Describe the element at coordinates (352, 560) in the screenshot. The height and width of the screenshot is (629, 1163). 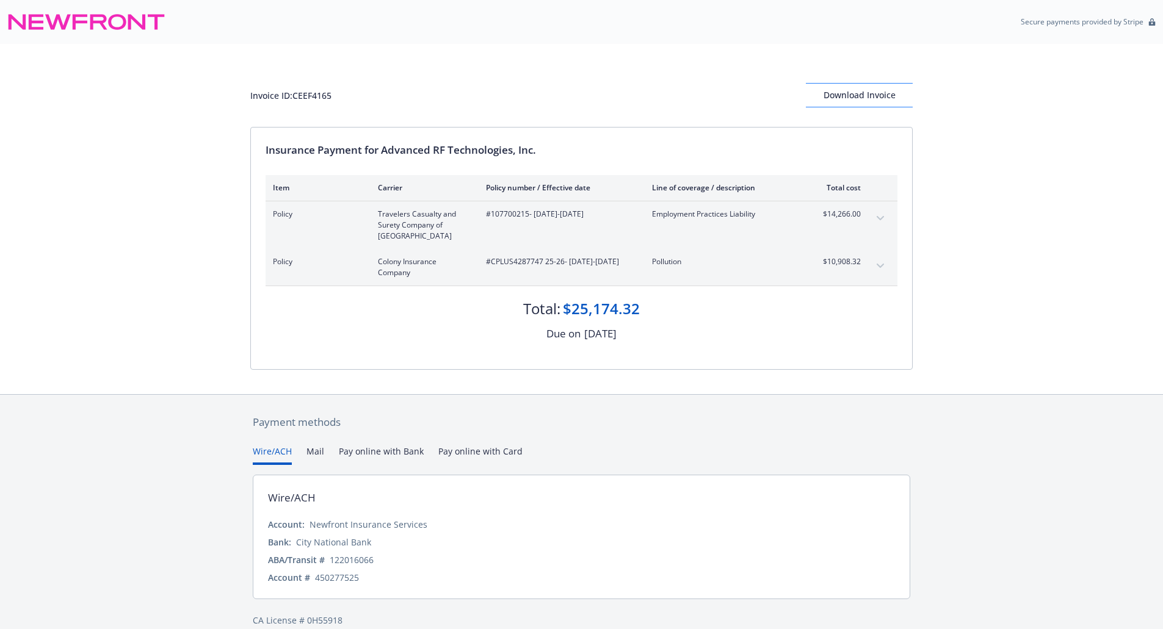
I see `div: 122016066` at that location.